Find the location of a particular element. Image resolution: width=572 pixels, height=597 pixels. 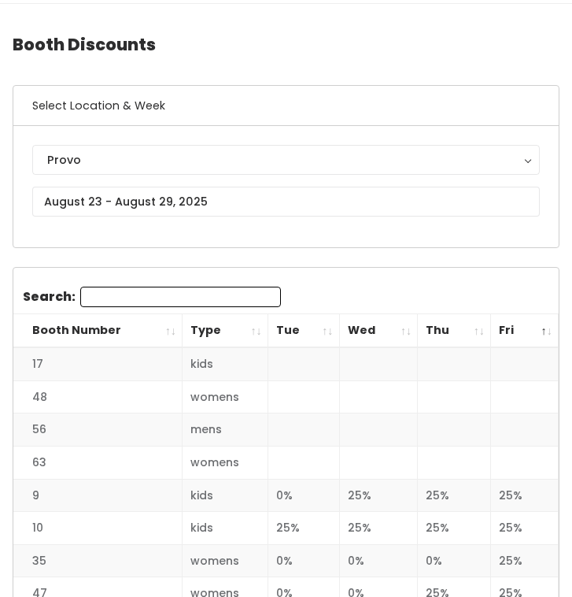

input: Search: is located at coordinates (180, 297).